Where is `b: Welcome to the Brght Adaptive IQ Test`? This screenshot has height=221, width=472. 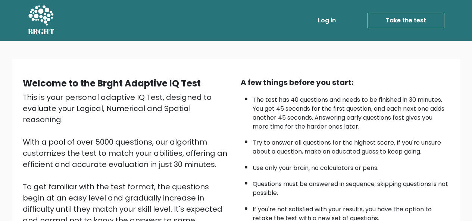 b: Welcome to the Brght Adaptive IQ Test is located at coordinates (112, 83).